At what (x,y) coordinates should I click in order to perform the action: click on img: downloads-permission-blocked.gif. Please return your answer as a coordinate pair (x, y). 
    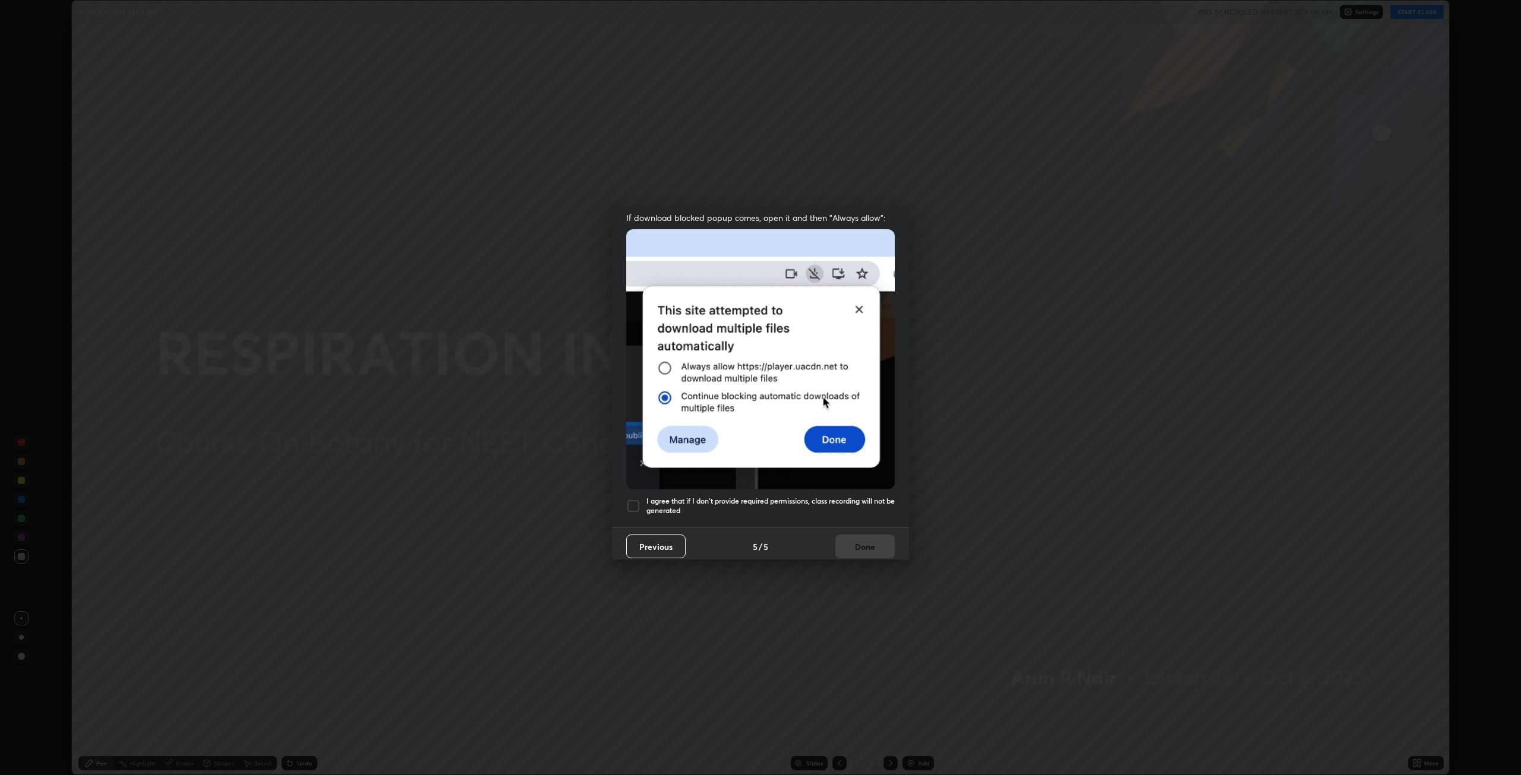
    Looking at the image, I should click on (760, 359).